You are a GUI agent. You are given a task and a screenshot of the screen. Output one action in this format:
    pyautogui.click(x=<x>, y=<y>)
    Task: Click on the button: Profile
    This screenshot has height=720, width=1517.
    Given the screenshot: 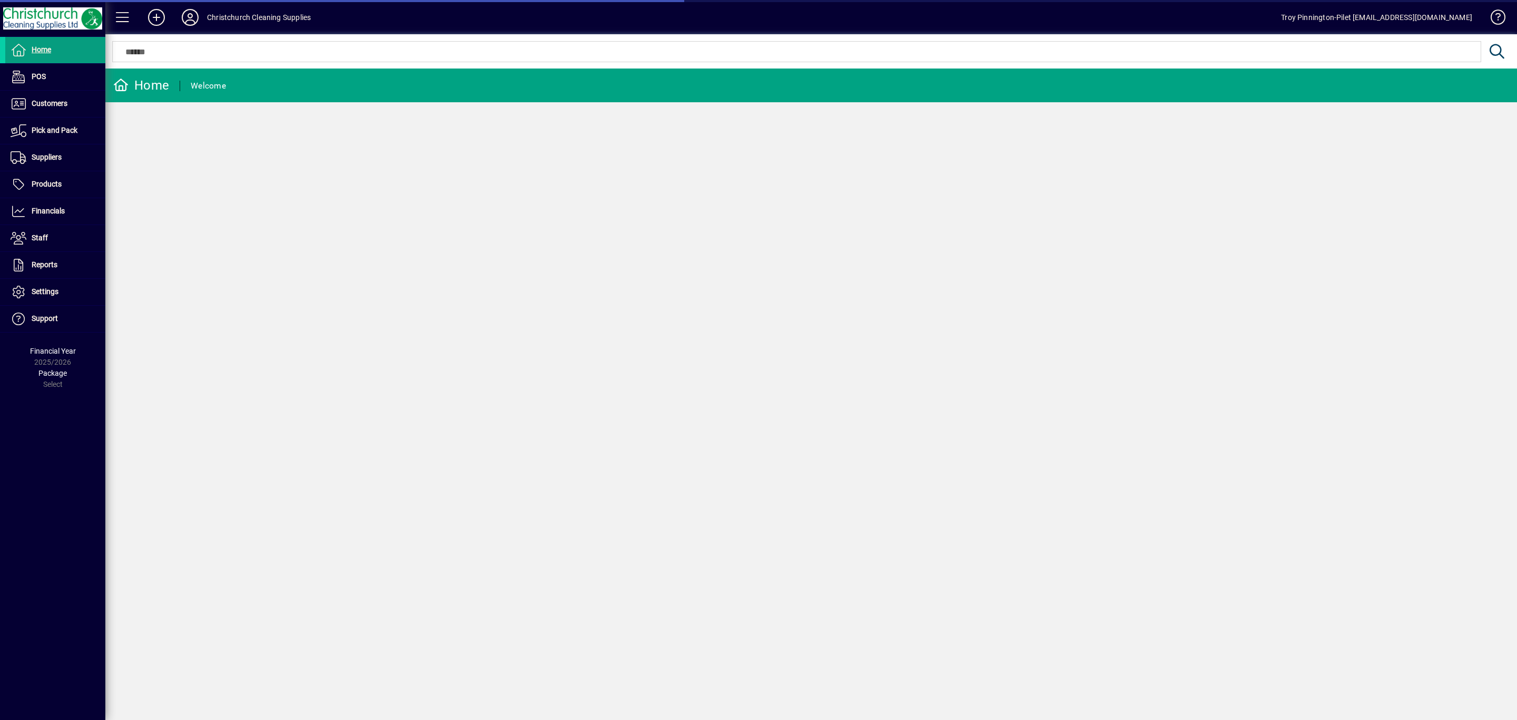 What is the action you would take?
    pyautogui.click(x=190, y=17)
    